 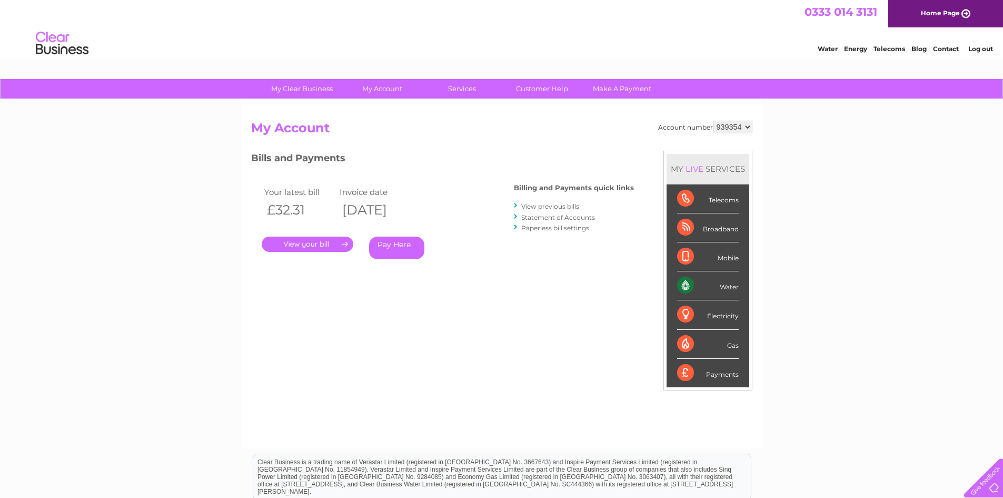 What do you see at coordinates (622, 88) in the screenshot?
I see `a: Make A Payment` at bounding box center [622, 88].